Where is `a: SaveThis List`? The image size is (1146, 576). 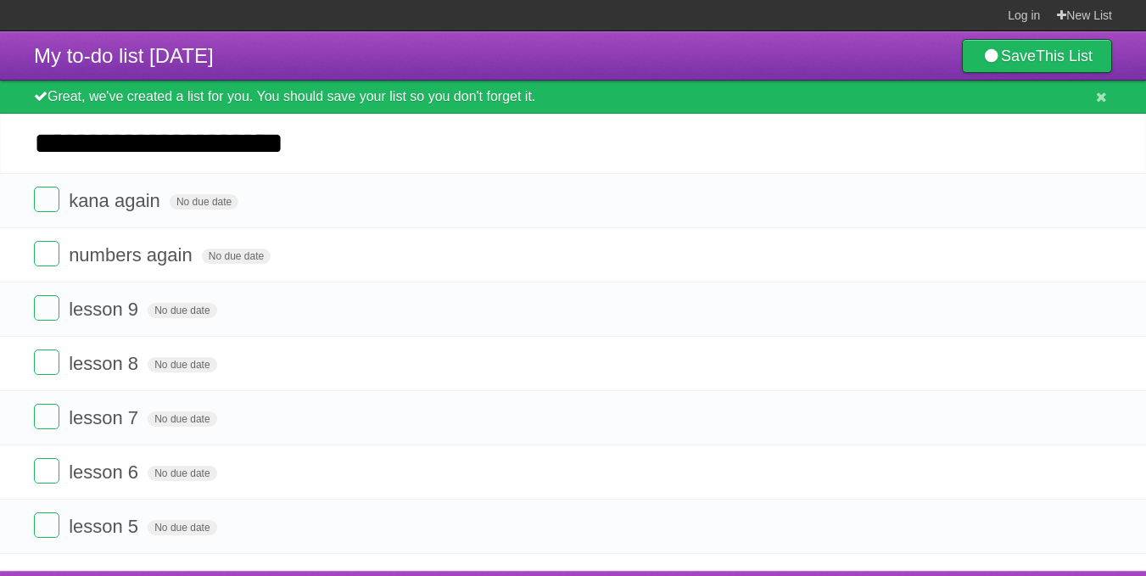 a: SaveThis List is located at coordinates (1037, 56).